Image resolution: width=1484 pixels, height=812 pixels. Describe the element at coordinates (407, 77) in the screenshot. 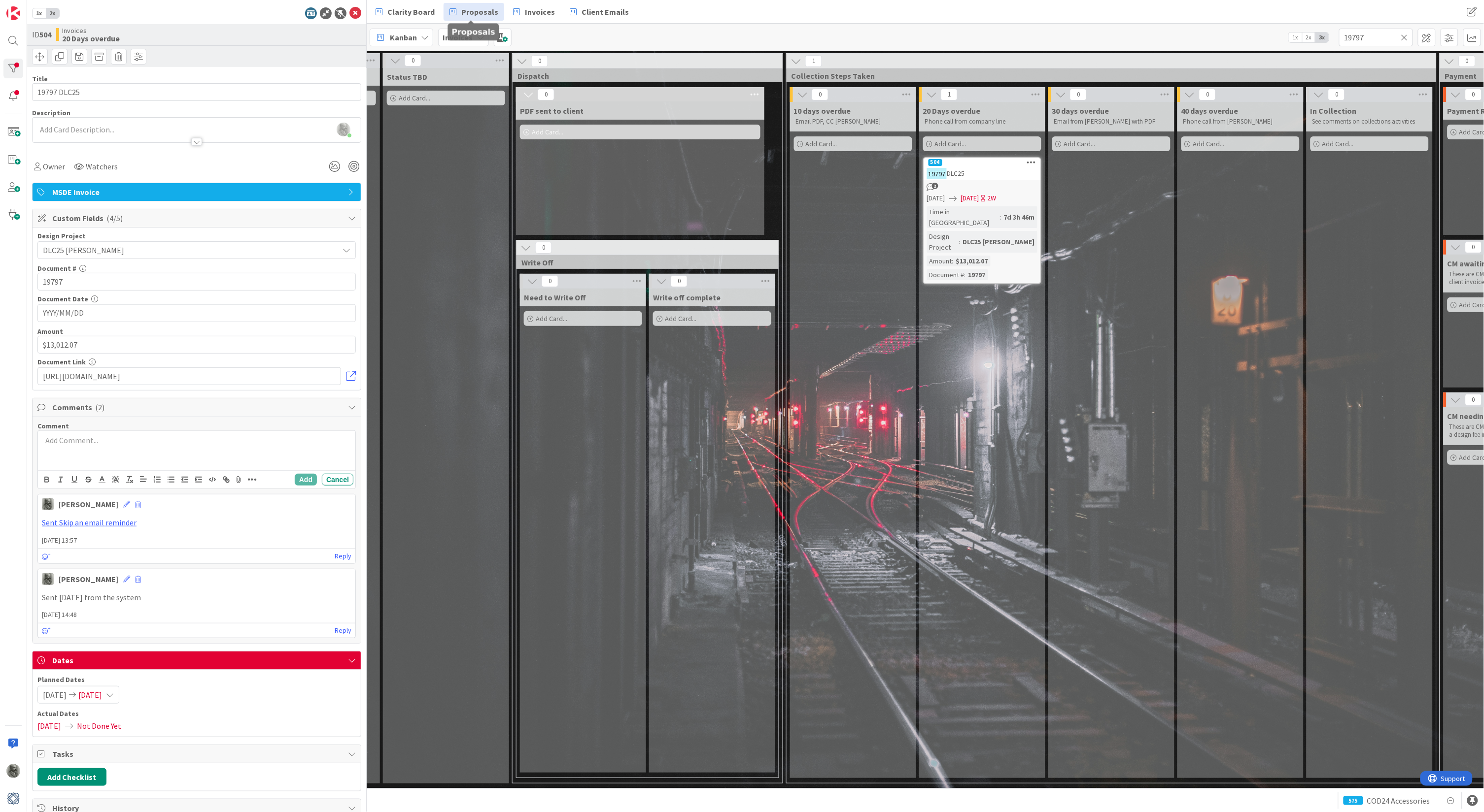

I see `span: Status TBD` at that location.